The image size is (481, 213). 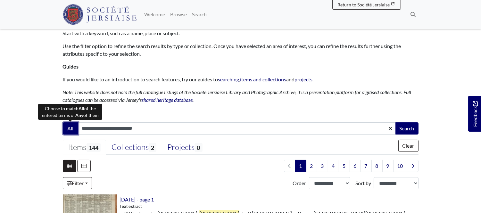 I want to click on a: Would you like to provide feedback?, so click(x=474, y=114).